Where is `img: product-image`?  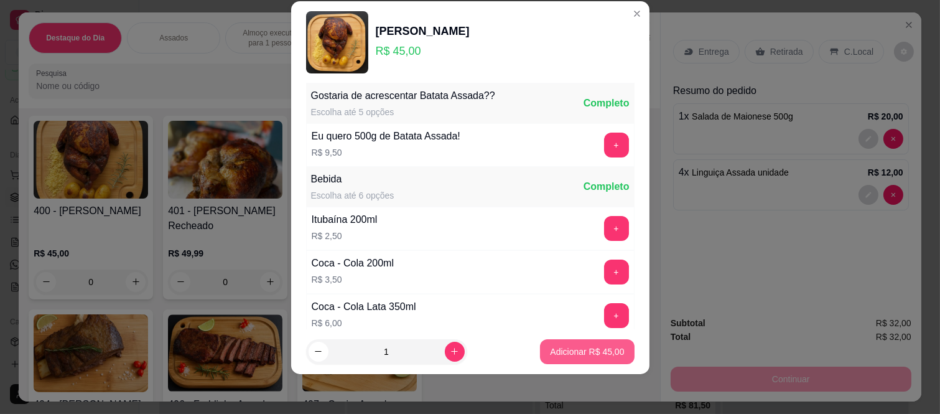
img: product-image is located at coordinates (337, 42).